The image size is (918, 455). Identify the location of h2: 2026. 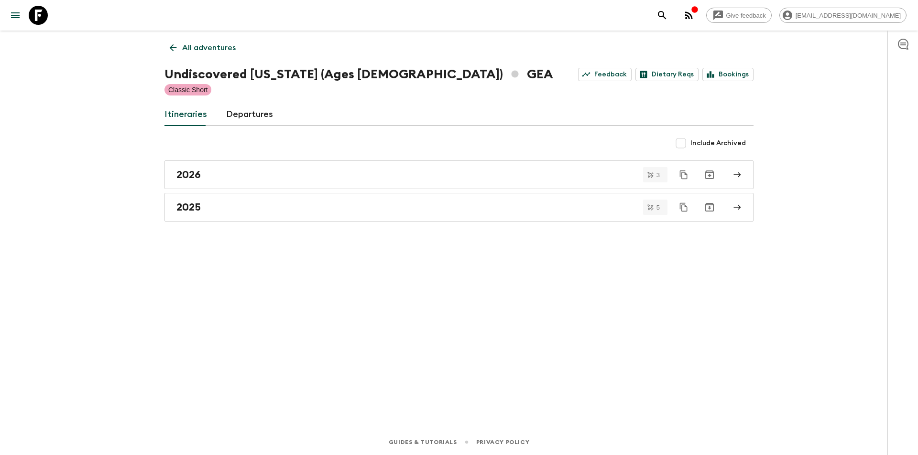
(188, 175).